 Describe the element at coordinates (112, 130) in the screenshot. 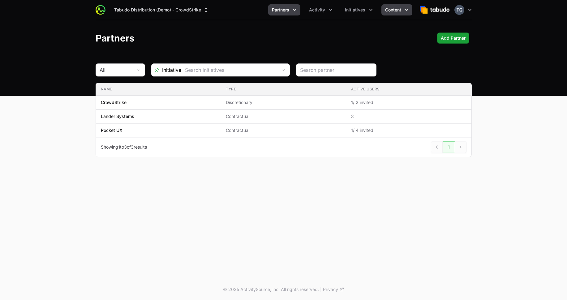

I see `p: Pocket UX` at that location.